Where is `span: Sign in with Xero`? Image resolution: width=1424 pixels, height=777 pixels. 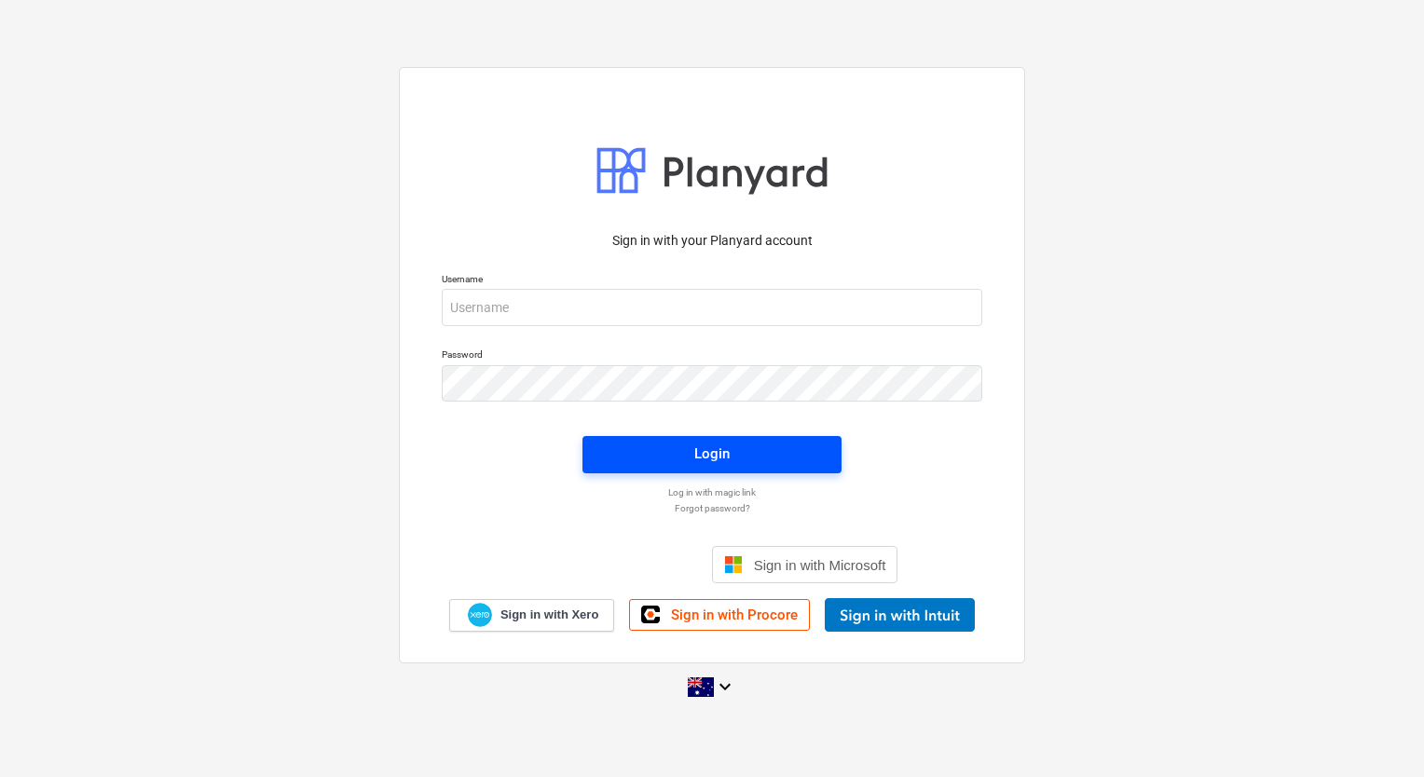
span: Sign in with Xero is located at coordinates (549, 615).